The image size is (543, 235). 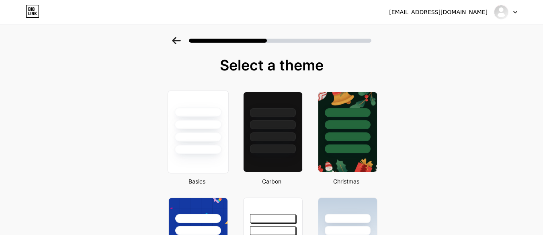 What do you see at coordinates (197, 181) in the screenshot?
I see `div: Basics` at bounding box center [197, 181].